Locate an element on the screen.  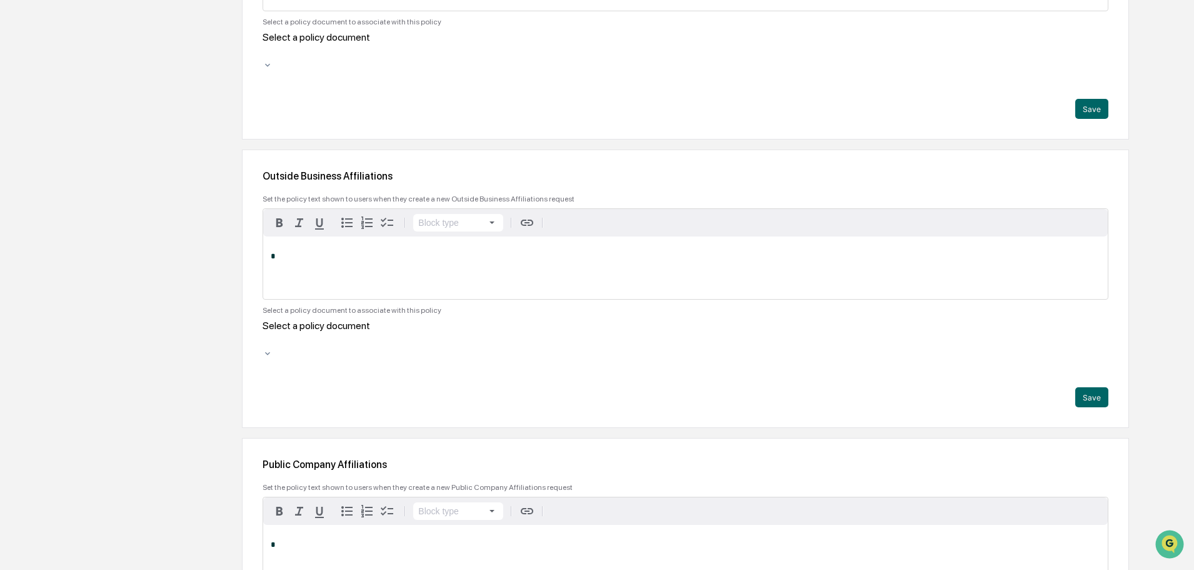
a: 🔎Data Lookup is located at coordinates (46, 188).